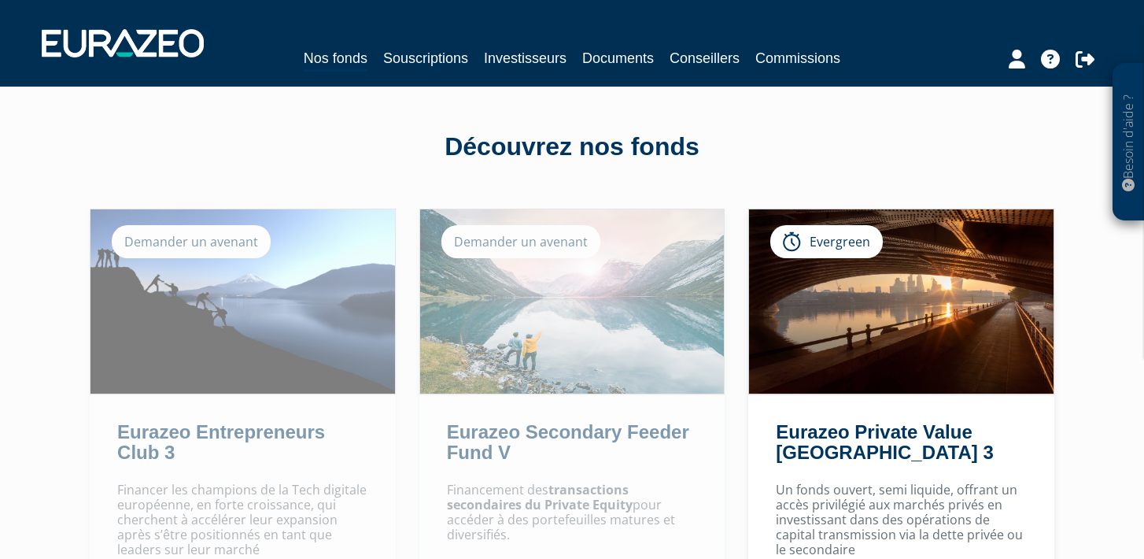 The width and height of the screenshot is (1144, 559). I want to click on a: Souscriptions, so click(426, 58).